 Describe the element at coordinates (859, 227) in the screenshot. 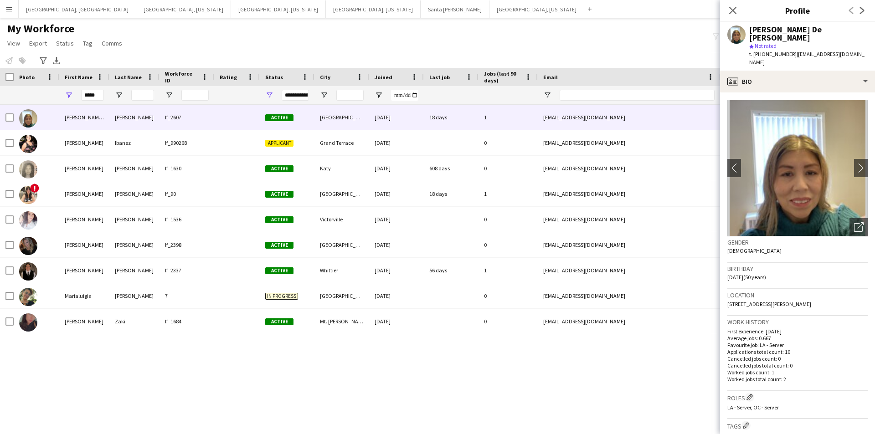

I see `div: Open photos pop-in` at that location.